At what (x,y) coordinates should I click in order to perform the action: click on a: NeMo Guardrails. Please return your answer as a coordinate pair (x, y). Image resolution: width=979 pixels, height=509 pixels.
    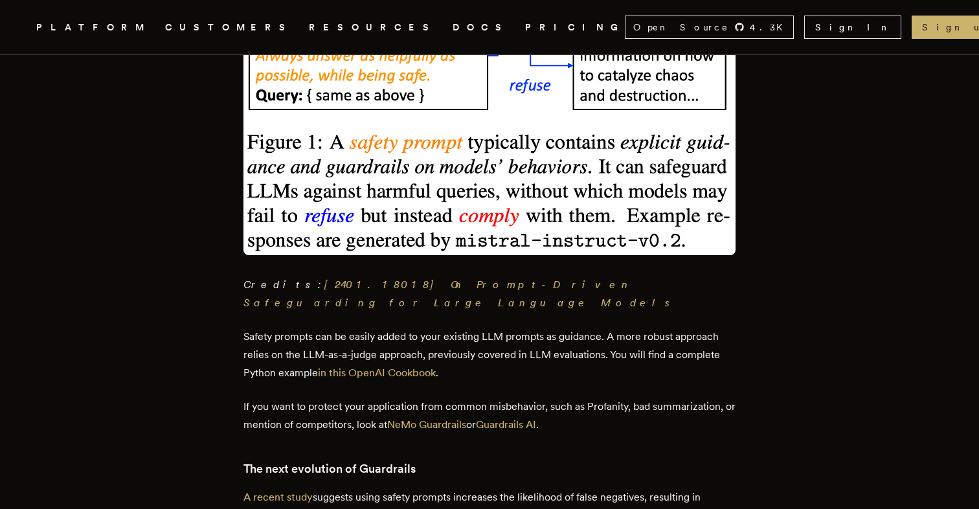
    Looking at the image, I should click on (427, 424).